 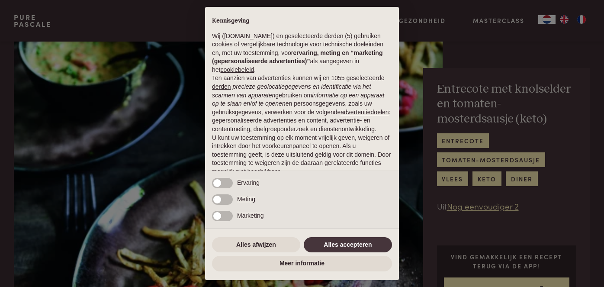 I want to click on a: cookiebeleid, so click(x=237, y=70).